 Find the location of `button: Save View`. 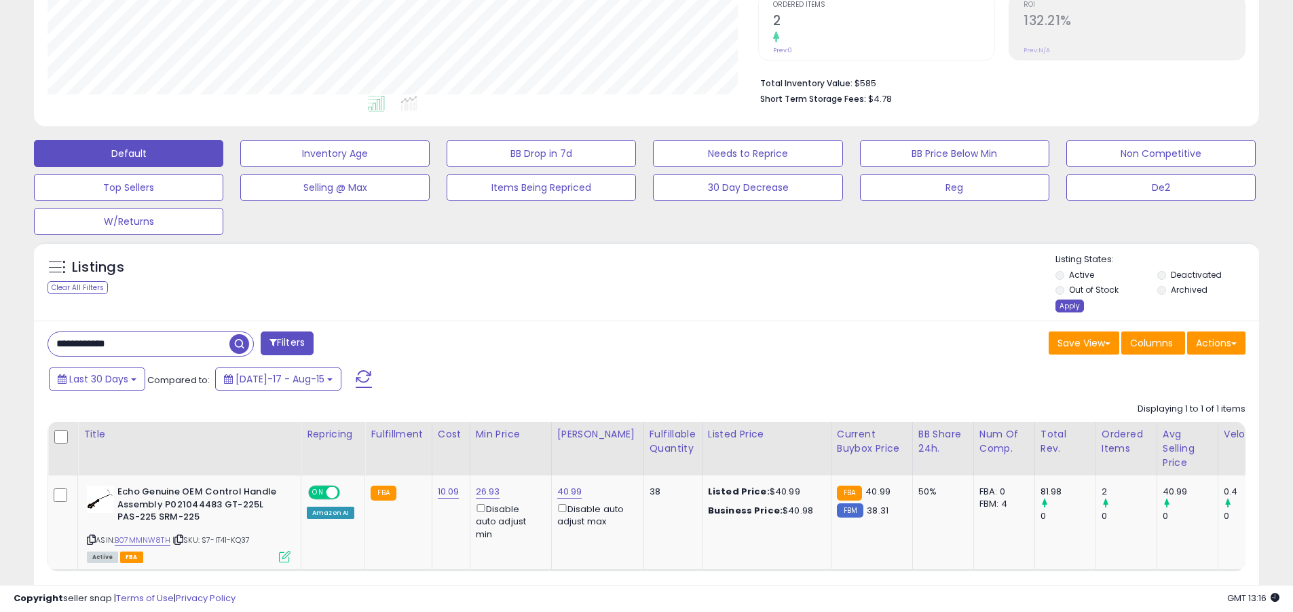

button: Save View is located at coordinates (1084, 343).